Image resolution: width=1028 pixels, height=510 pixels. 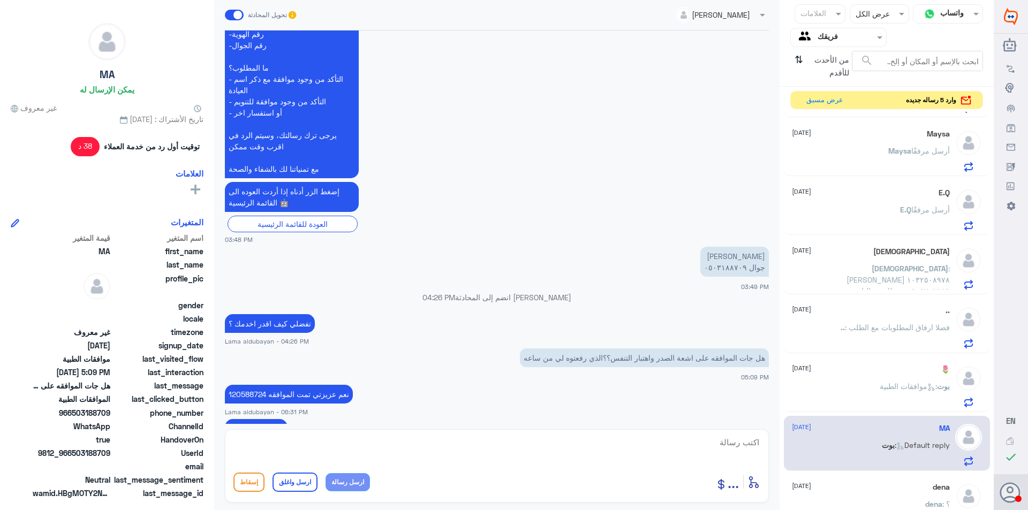 What do you see at coordinates (755, 377) in the screenshot?
I see `span: 05:09 PM` at bounding box center [755, 377].